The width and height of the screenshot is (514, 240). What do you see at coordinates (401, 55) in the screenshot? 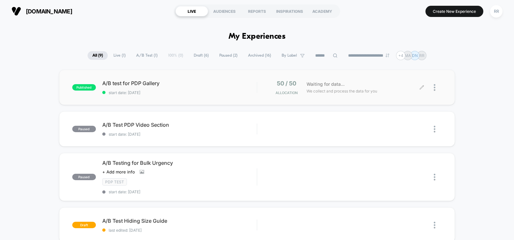
I see `div: + 4` at bounding box center [401, 55].